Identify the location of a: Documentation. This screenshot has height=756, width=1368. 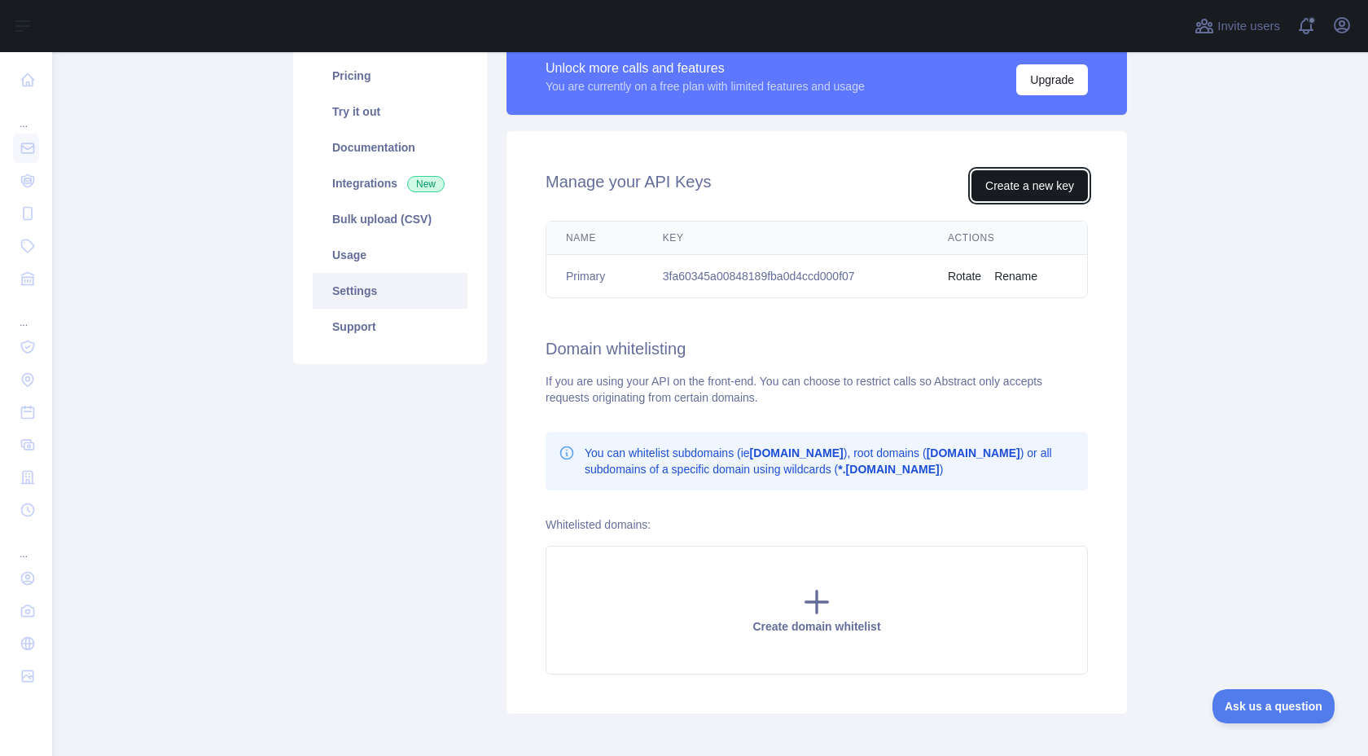
(390, 147).